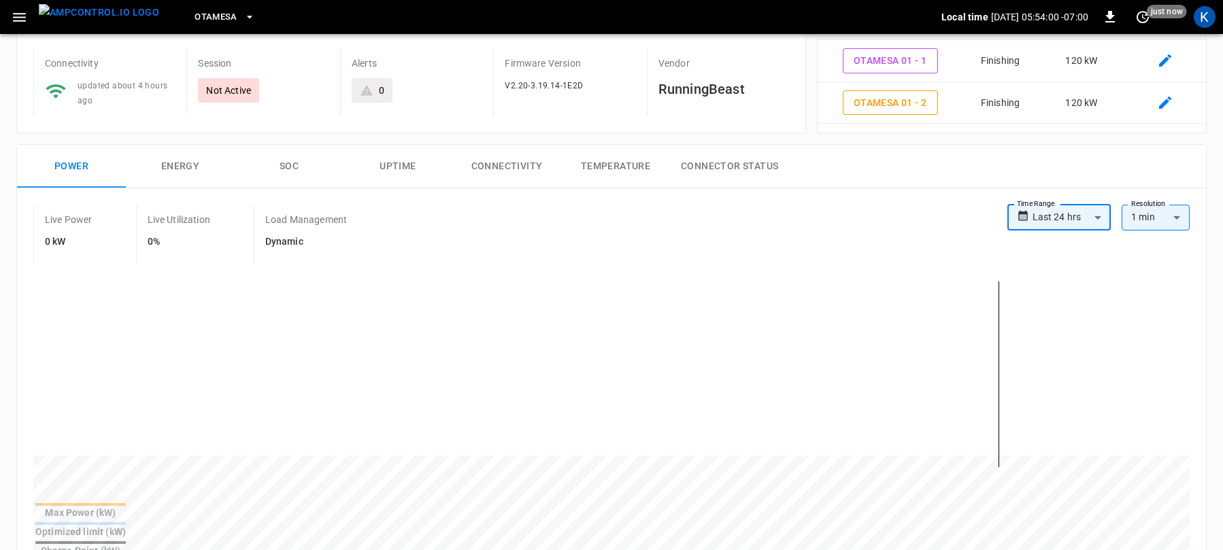  What do you see at coordinates (381, 90) in the screenshot?
I see `div: 0` at bounding box center [381, 90].